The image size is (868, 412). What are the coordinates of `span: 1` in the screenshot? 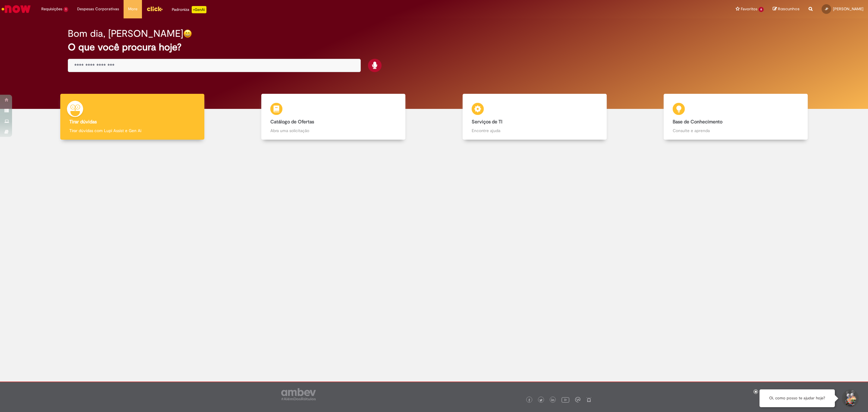 It's located at (66, 9).